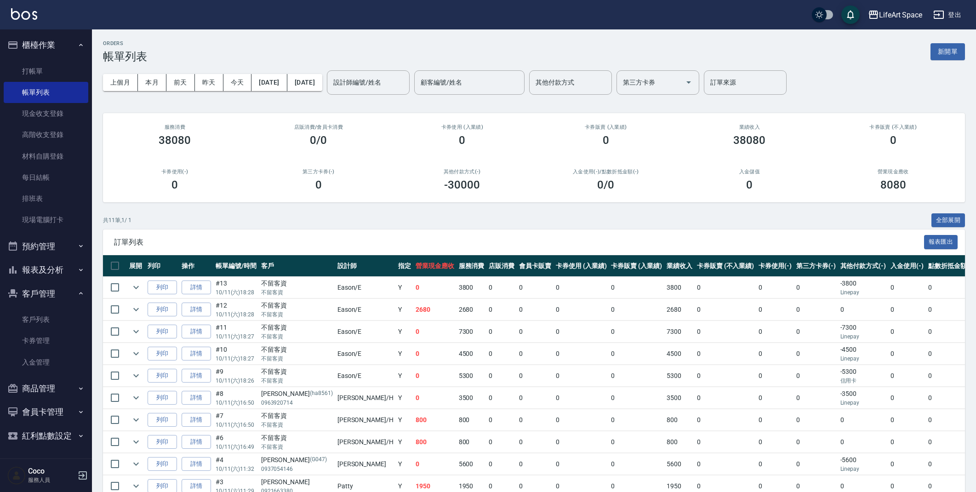 The image size is (976, 492). Describe the element at coordinates (209, 82) in the screenshot. I see `button: 昨天` at that location.